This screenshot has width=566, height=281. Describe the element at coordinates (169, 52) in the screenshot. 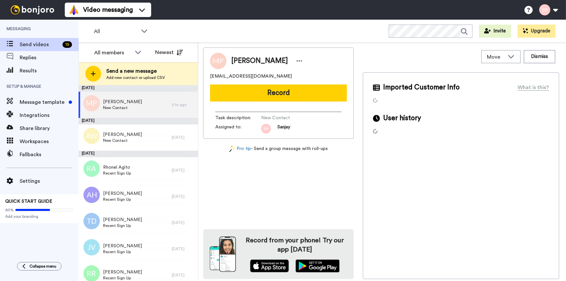

I see `button: Newest` at that location.